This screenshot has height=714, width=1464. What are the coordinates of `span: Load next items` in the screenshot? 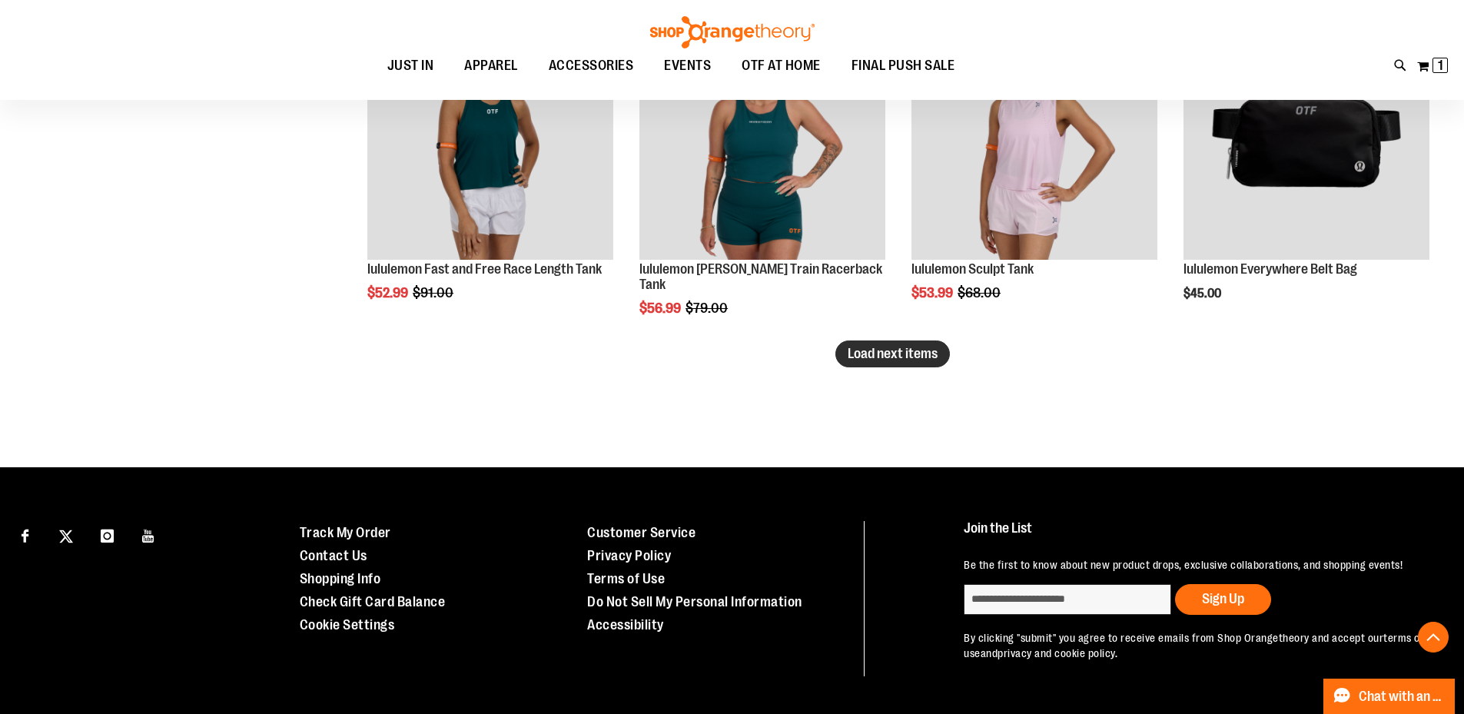 It's located at (892, 353).